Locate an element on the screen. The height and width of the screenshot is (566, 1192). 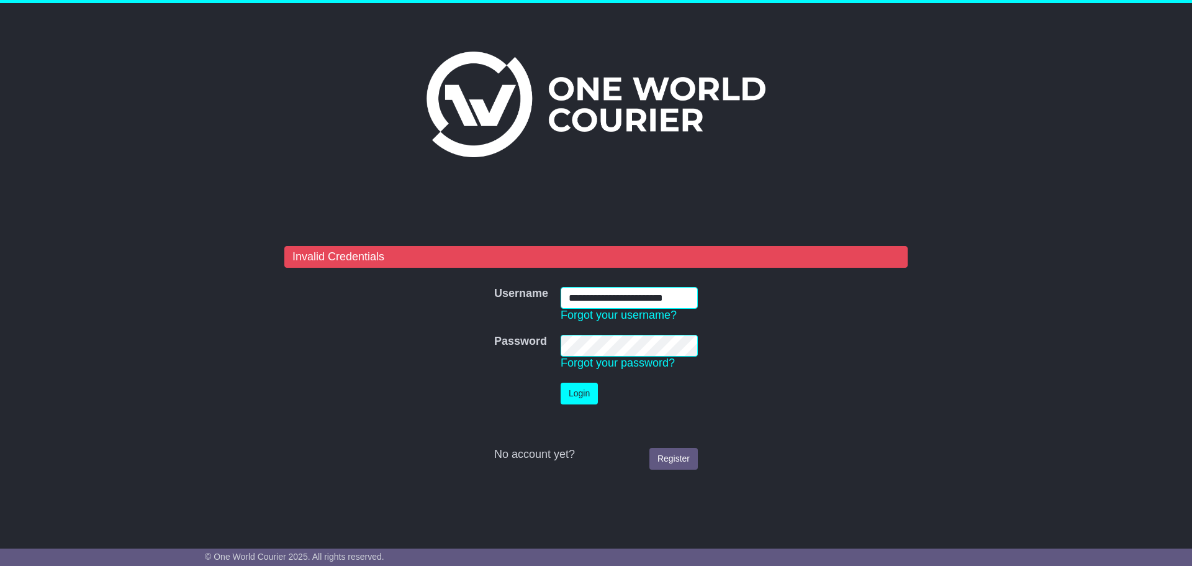
label: Username is located at coordinates (521, 294).